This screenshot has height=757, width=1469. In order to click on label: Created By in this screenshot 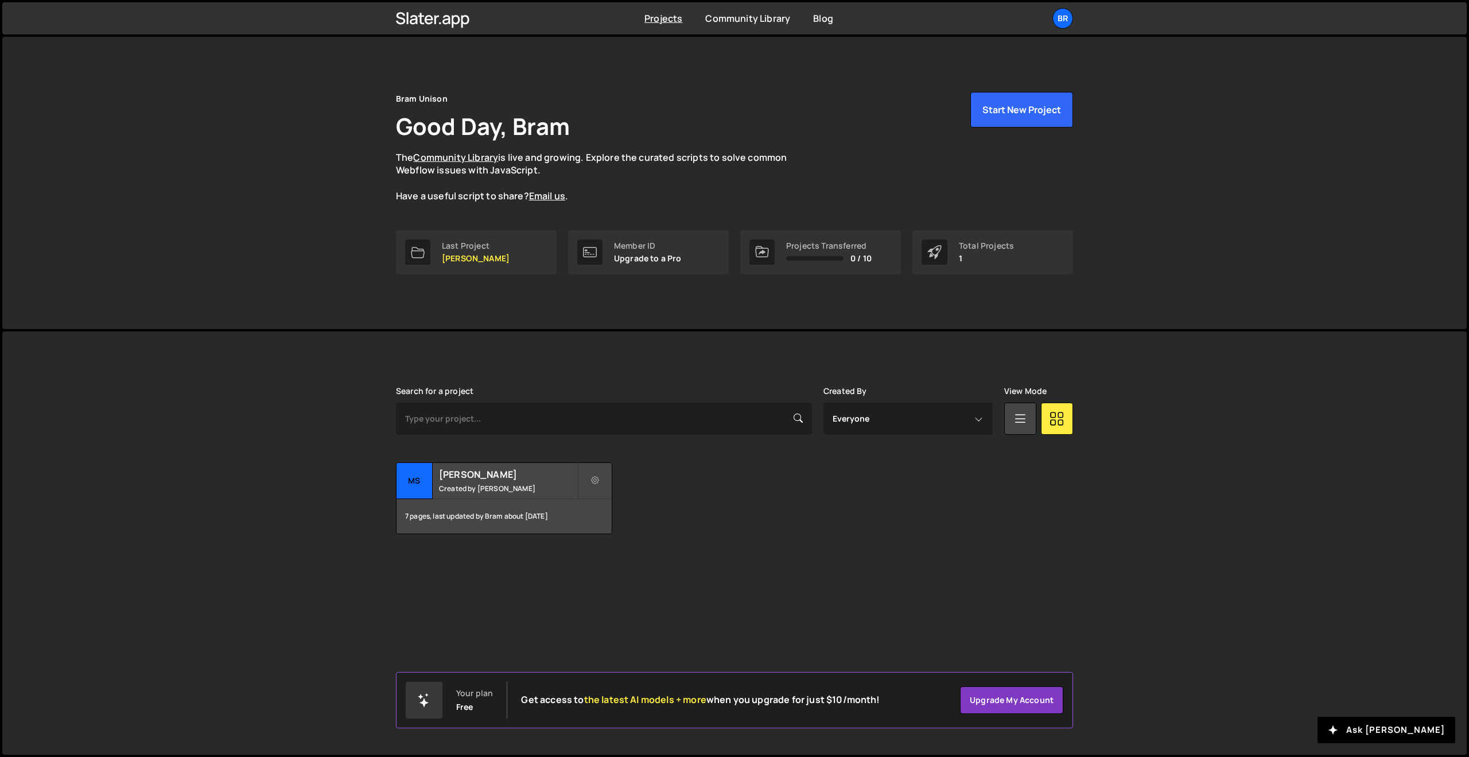, I will do `click(845, 391)`.